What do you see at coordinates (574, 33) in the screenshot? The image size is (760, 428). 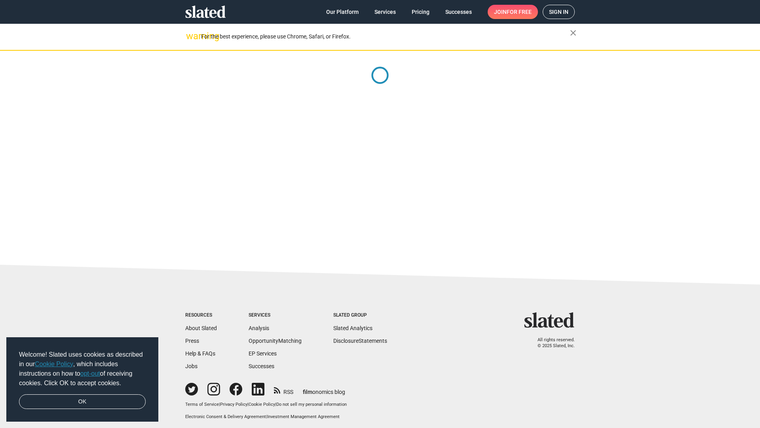 I see `mat-icon: close` at bounding box center [574, 33].